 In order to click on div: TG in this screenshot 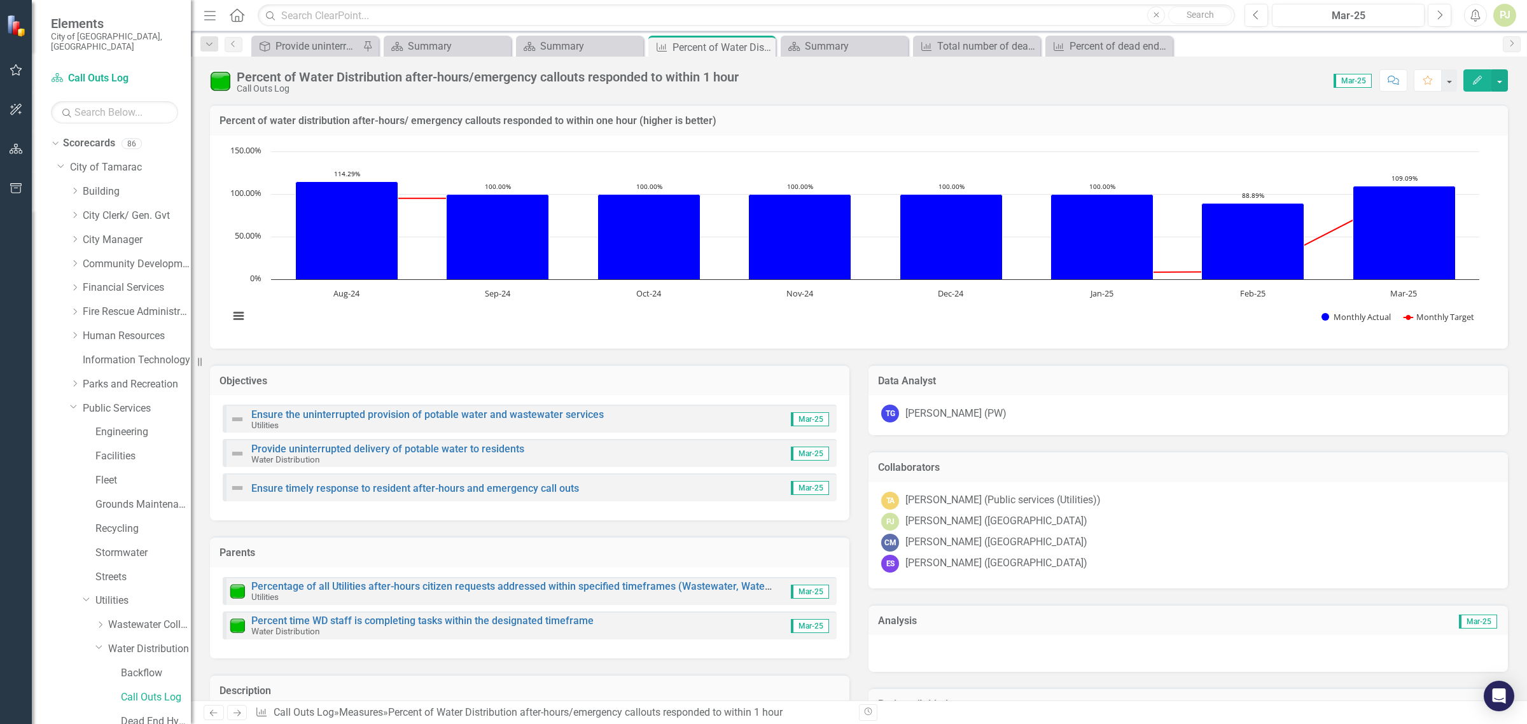, I will do `click(890, 413)`.